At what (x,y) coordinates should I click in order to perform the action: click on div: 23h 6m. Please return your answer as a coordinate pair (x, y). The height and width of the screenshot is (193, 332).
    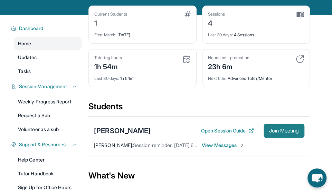
    Looking at the image, I should click on (229, 66).